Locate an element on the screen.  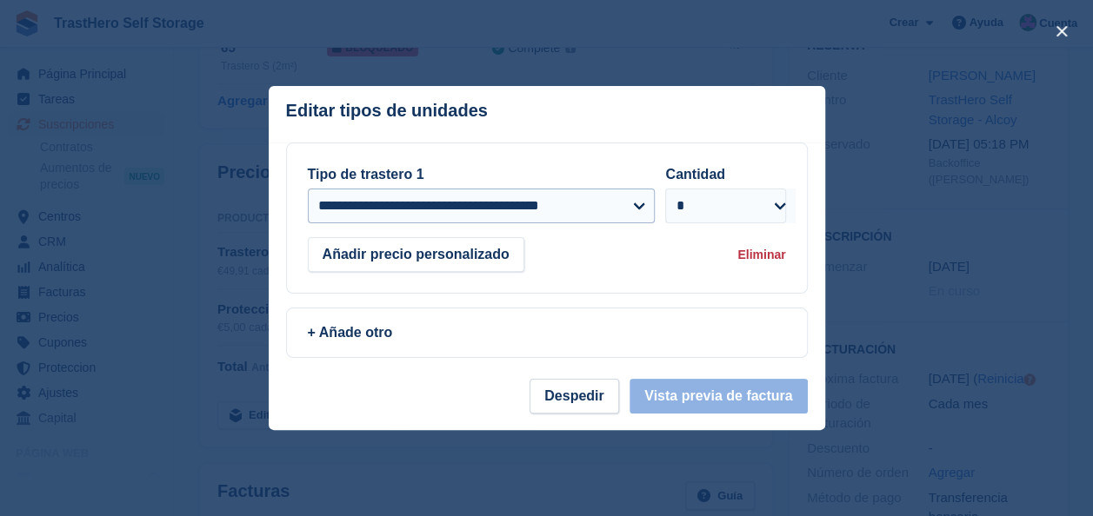
button: close is located at coordinates (1061, 31).